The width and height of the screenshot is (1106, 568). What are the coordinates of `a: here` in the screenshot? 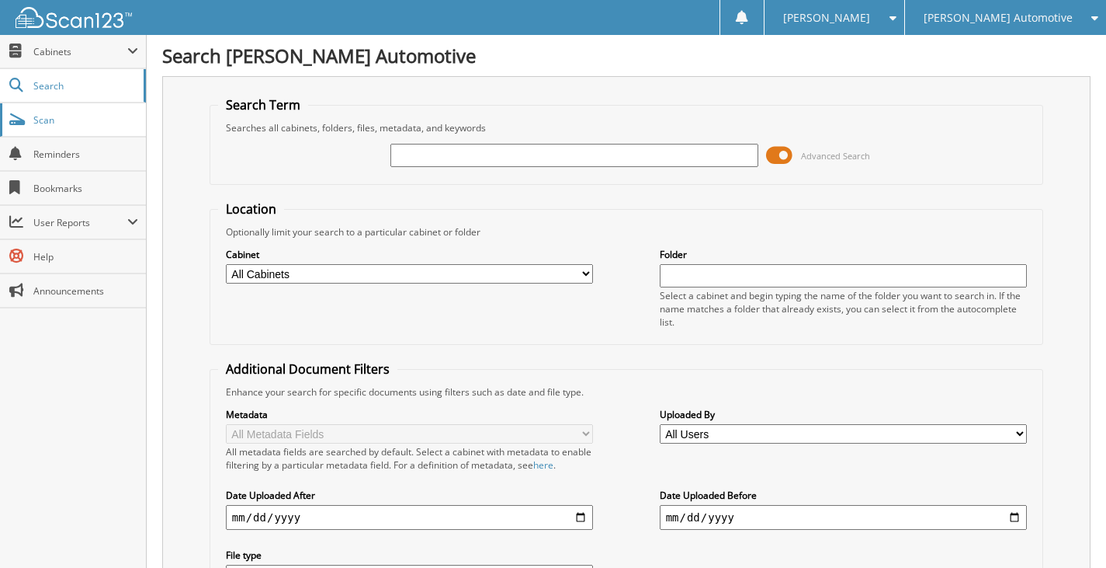 It's located at (543, 464).